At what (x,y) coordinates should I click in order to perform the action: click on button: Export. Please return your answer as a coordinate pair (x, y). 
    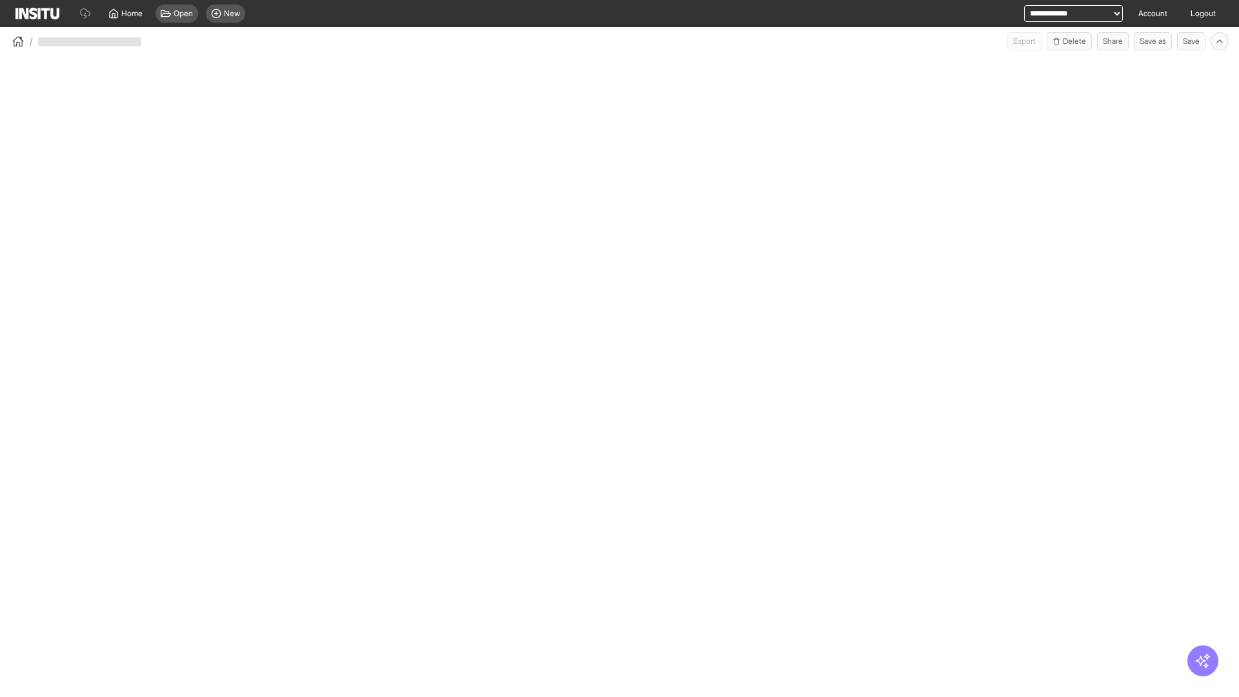
    Looking at the image, I should click on (1024, 41).